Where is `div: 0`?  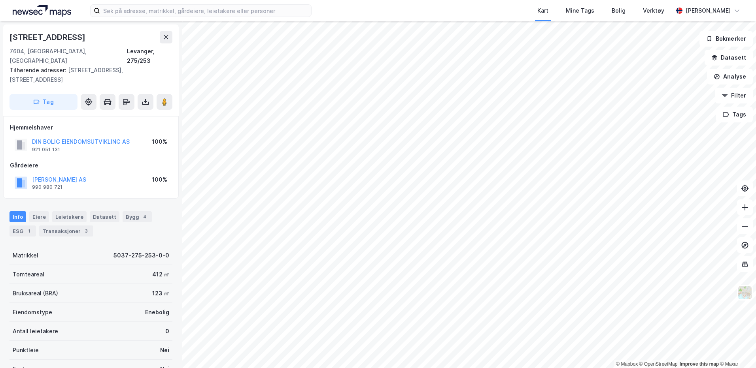 div: 0 is located at coordinates (167, 332).